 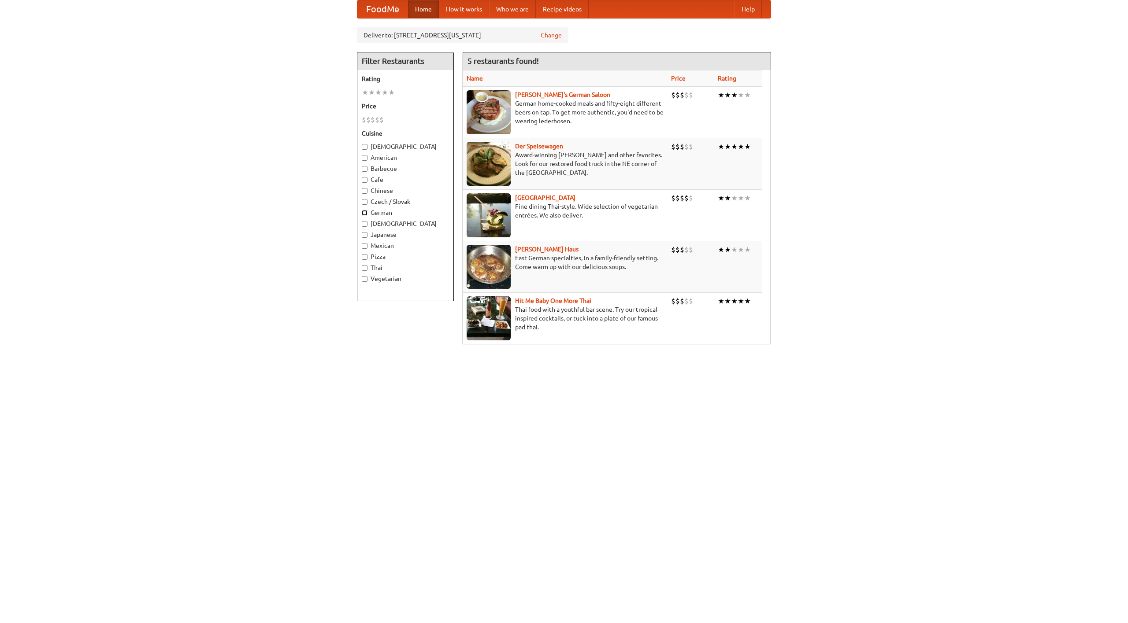 I want to click on a: Change, so click(x=551, y=35).